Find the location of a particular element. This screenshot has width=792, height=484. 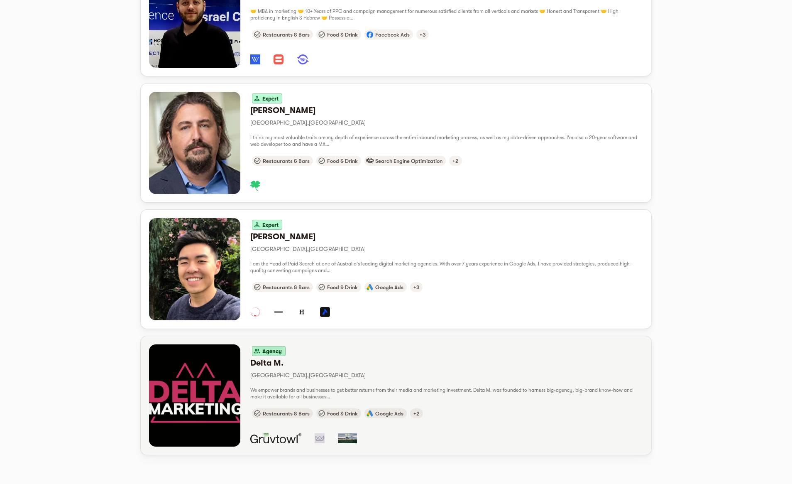

span: I am the Head of Paid Search at one of Australia's leading digital marketing agencies. With over ... is located at coordinates (441, 267).